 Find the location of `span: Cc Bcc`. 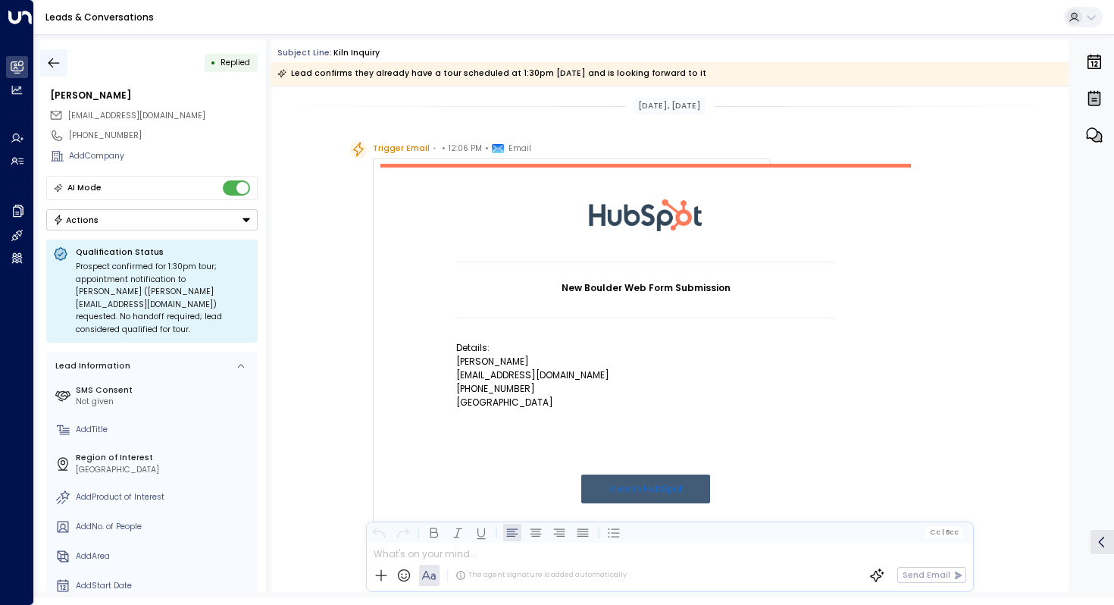

span: Cc Bcc is located at coordinates (944, 532).